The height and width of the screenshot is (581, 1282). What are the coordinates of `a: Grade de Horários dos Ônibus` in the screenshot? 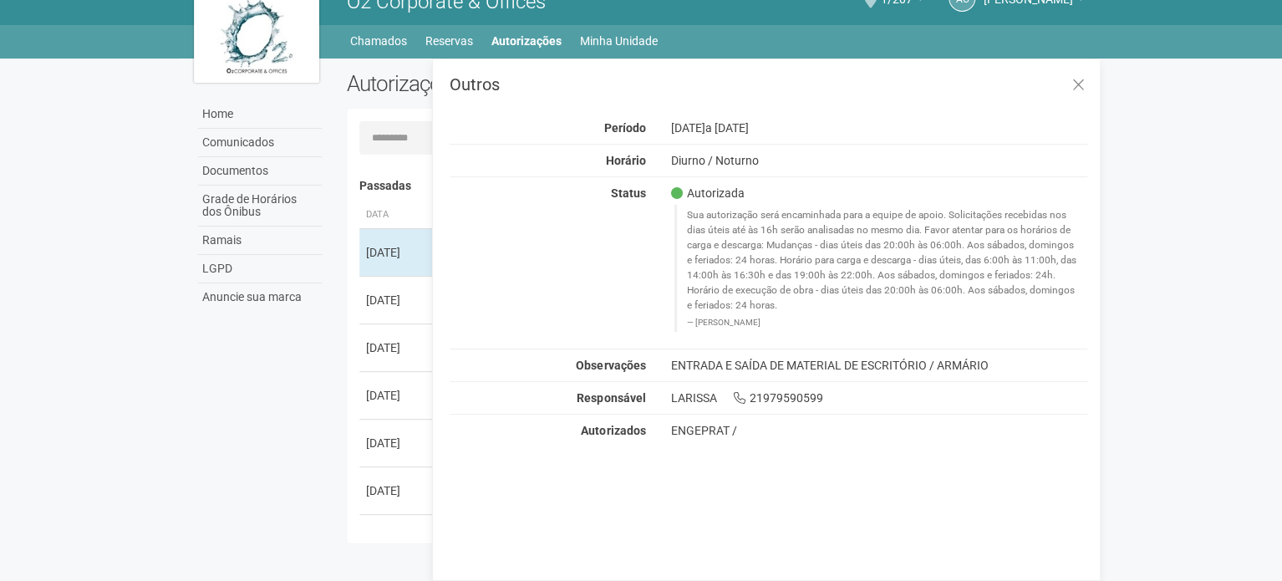 It's located at (260, 206).